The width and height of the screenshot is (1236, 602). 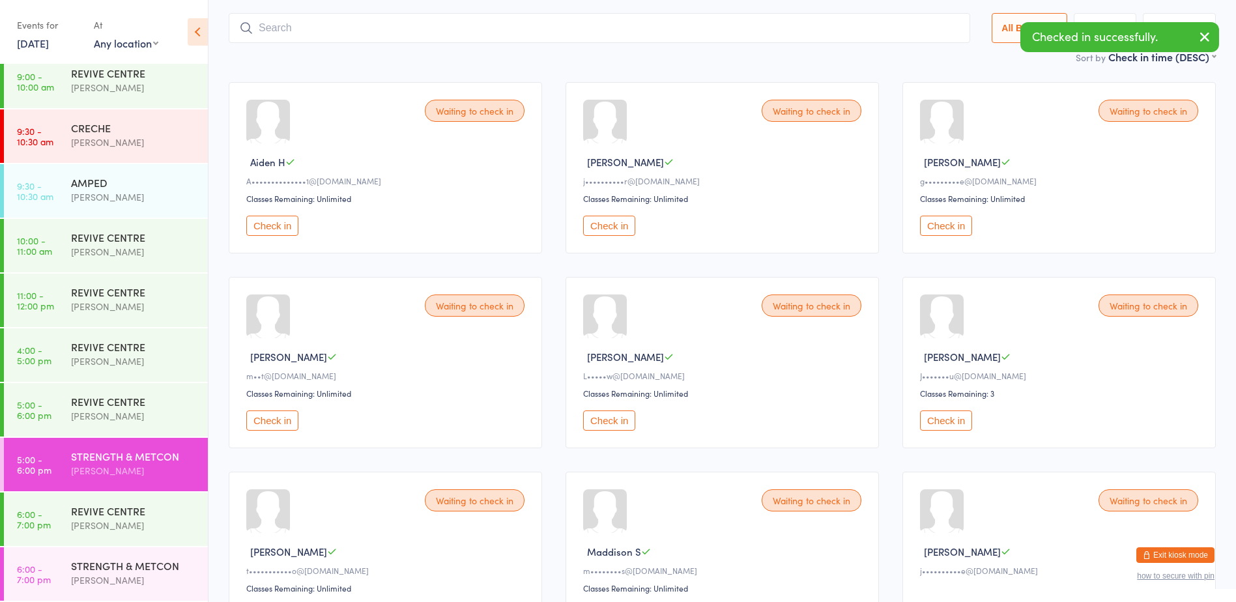 I want to click on div: CRECHE, so click(x=134, y=128).